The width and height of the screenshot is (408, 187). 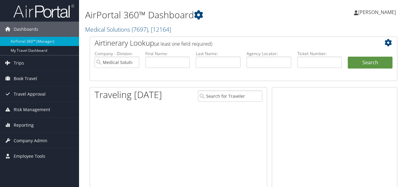 What do you see at coordinates (160, 29) in the screenshot?
I see `span: , [ 12164 ]` at bounding box center [160, 29].